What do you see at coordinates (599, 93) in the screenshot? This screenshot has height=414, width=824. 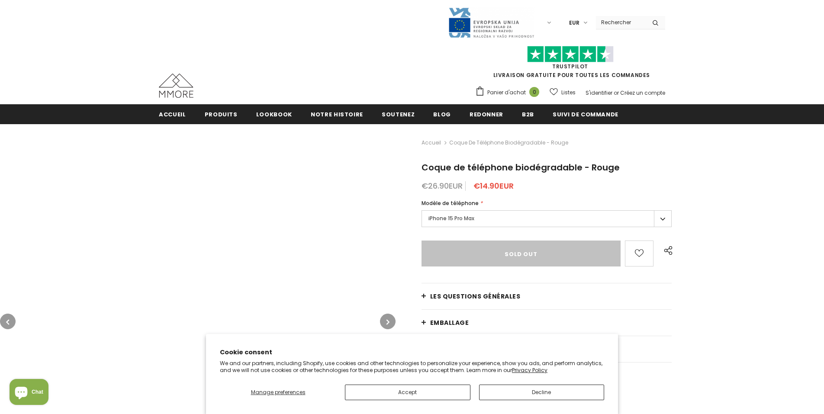 I see `a: S'identifier` at bounding box center [599, 93].